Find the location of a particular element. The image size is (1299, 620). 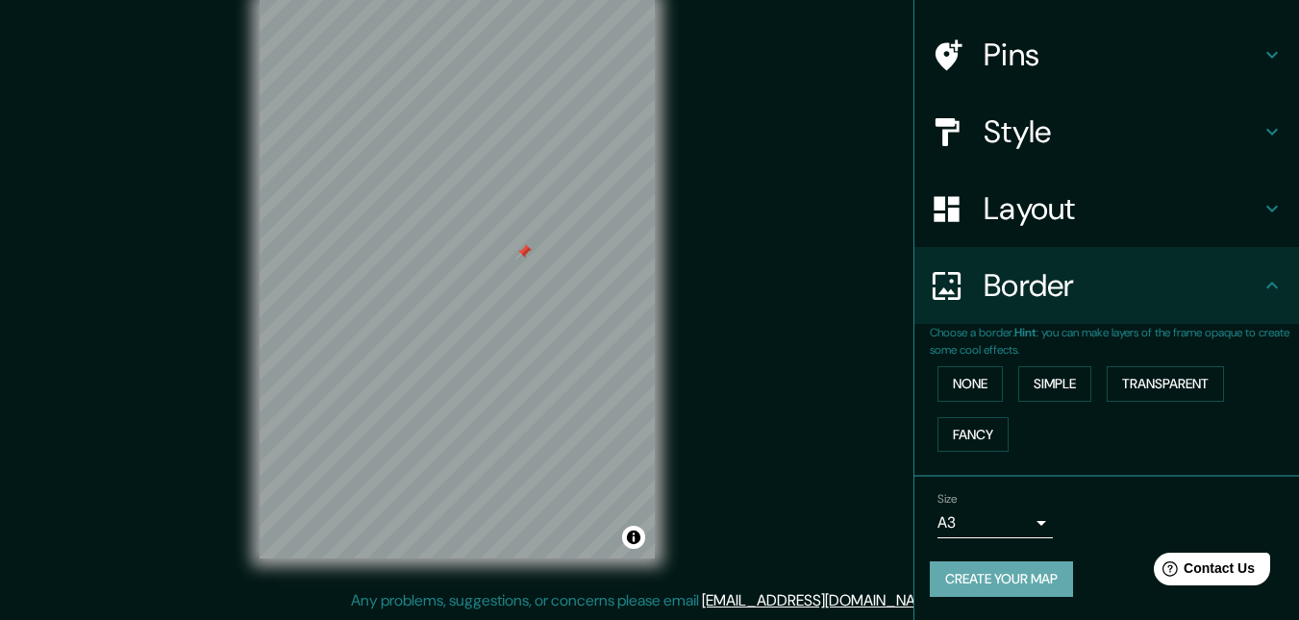

div: Border is located at coordinates (1107, 286).